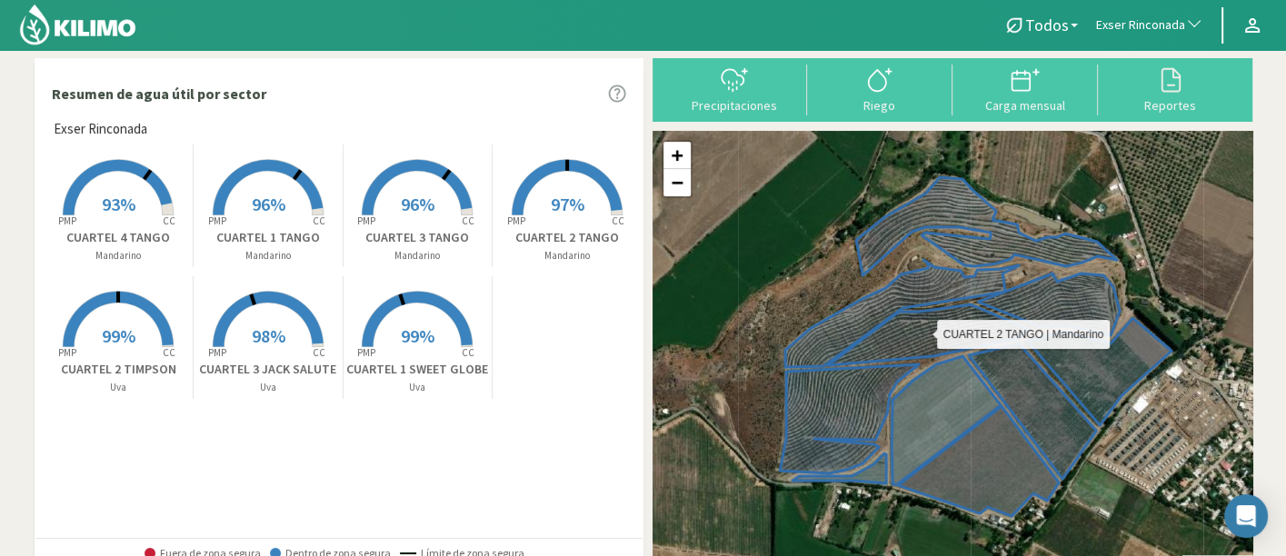  Describe the element at coordinates (1025, 105) in the screenshot. I see `div: Carga mensual` at that location.